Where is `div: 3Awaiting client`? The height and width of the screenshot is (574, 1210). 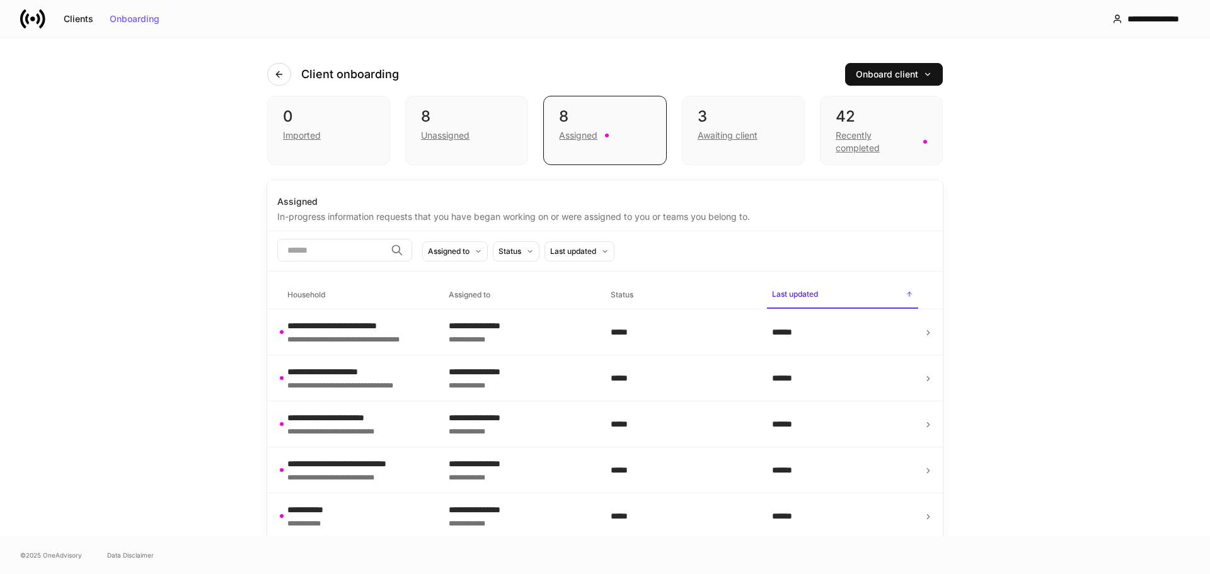
div: 3Awaiting client is located at coordinates (743, 130).